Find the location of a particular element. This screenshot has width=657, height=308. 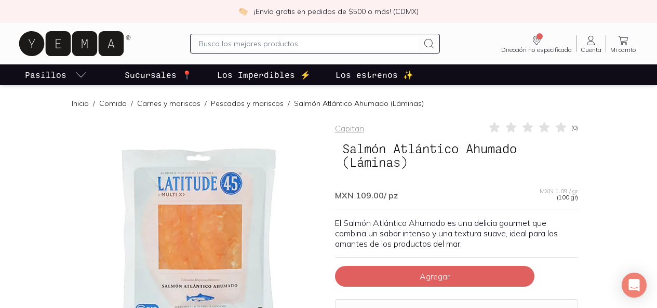

a: Sucursales 📍 is located at coordinates (158, 75).